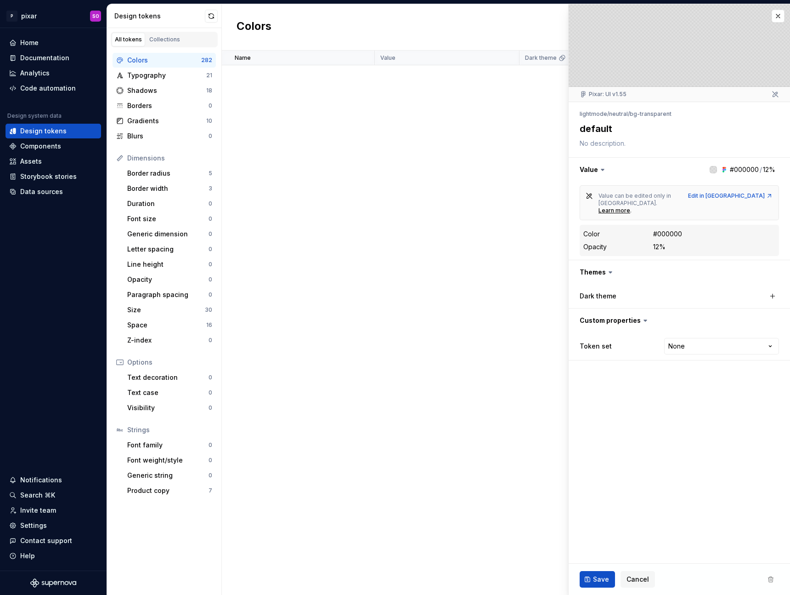  Describe the element at coordinates (29, 16) in the screenshot. I see `div: pixar` at that location.